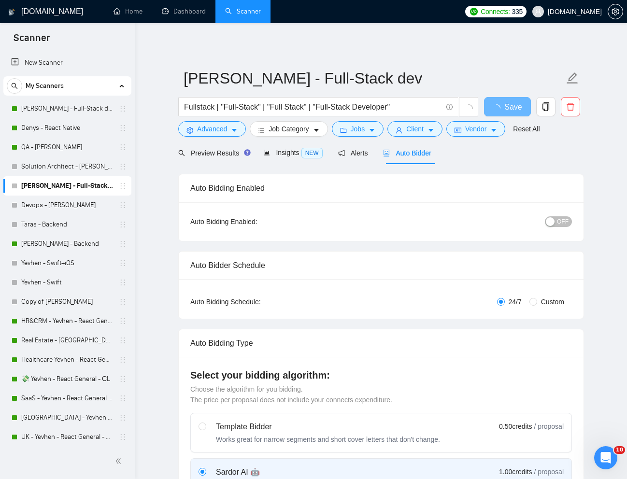 This screenshot has width=627, height=479. I want to click on button: settingAdvancedcaret-down, so click(212, 129).